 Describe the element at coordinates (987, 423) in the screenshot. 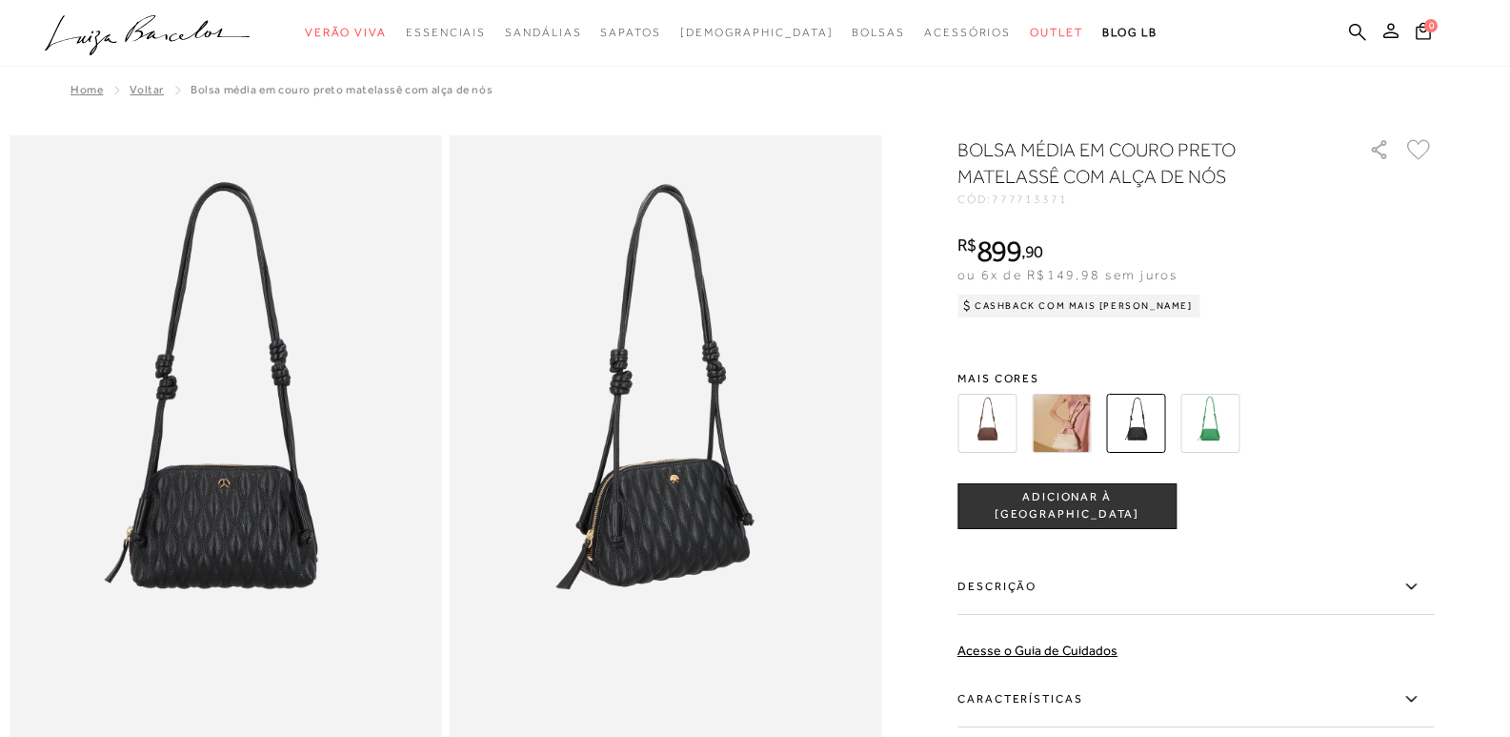

I see `img: BOLSA MÉDIA EM COURO CAFÉ MATELASSÊ COM ALÇA DE NÓS` at that location.